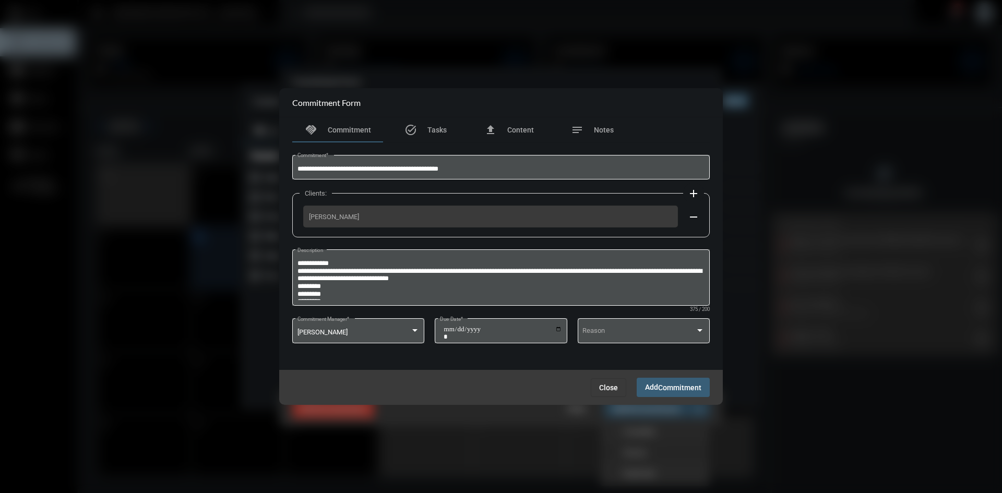  Describe the element at coordinates (577, 130) in the screenshot. I see `mat-icon: notes` at that location.